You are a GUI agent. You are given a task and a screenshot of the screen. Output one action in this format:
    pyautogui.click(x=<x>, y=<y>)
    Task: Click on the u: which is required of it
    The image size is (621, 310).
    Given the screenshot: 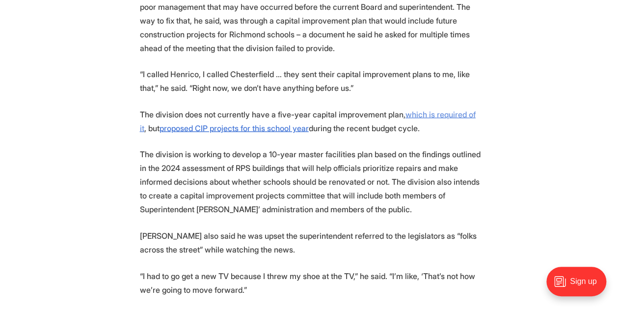 What is the action you would take?
    pyautogui.click(x=308, y=121)
    